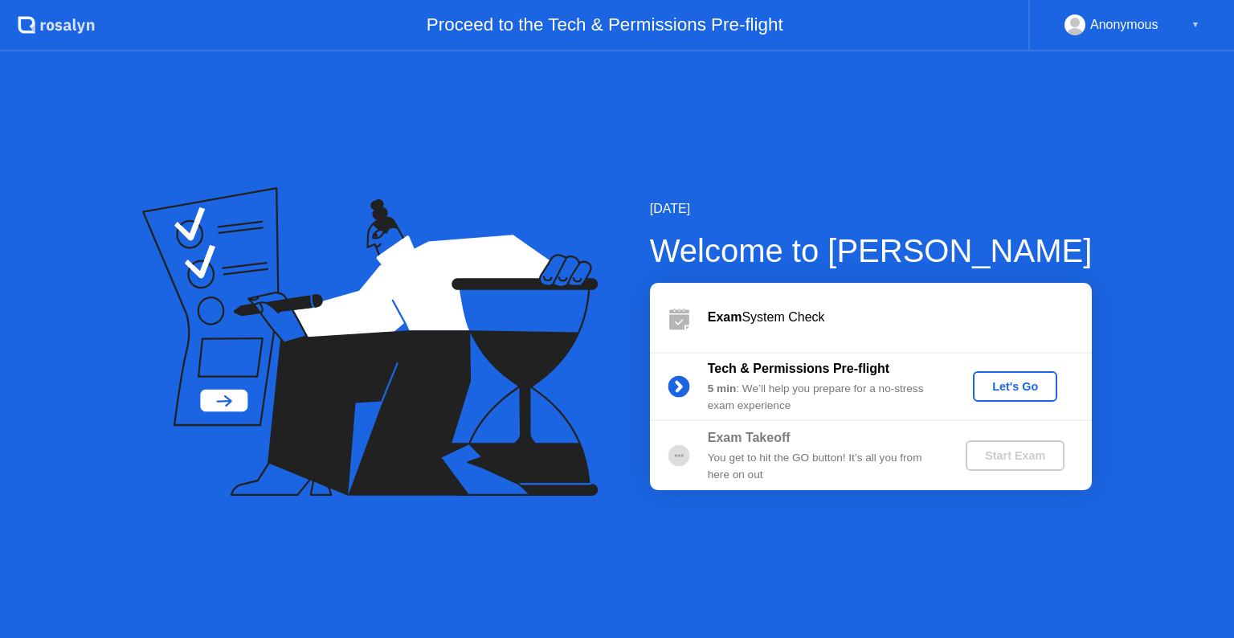 Image resolution: width=1234 pixels, height=638 pixels. What do you see at coordinates (749, 437) in the screenshot?
I see `b: Exam Takeoff` at bounding box center [749, 437].